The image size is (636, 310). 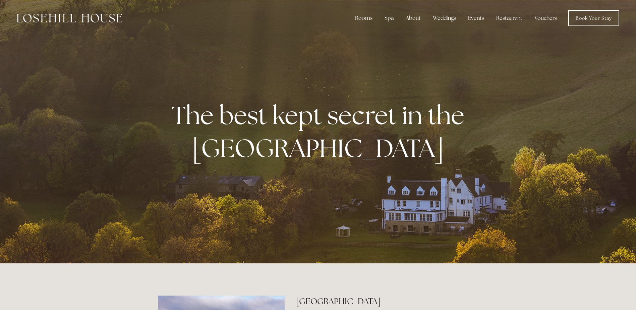 What do you see at coordinates (594, 18) in the screenshot?
I see `a: Book Your Stay` at bounding box center [594, 18].